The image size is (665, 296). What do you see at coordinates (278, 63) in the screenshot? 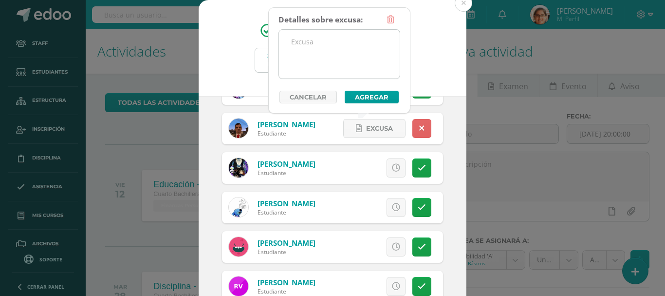
I see `div: Primaria` at bounding box center [278, 63].